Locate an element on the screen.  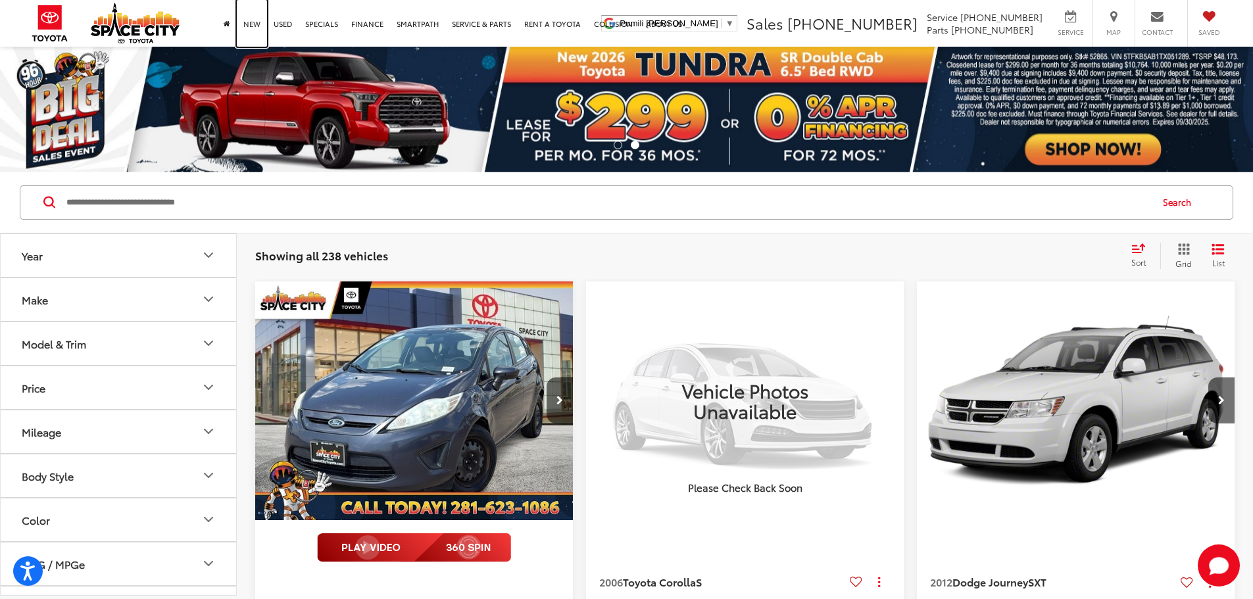
img: Vehicle Photos Unavailable Please Check Back Soon is located at coordinates (745, 401).